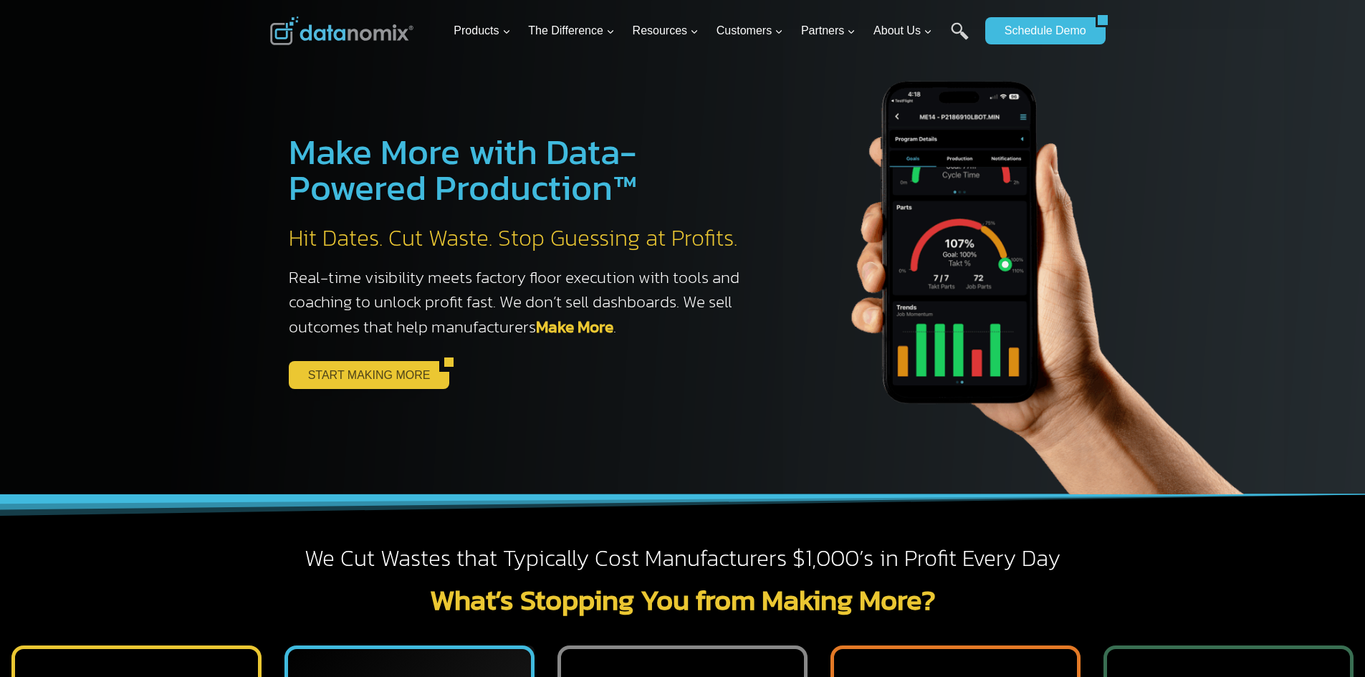 The height and width of the screenshot is (677, 1365). Describe the element at coordinates (959, 38) in the screenshot. I see `a: Search` at that location.